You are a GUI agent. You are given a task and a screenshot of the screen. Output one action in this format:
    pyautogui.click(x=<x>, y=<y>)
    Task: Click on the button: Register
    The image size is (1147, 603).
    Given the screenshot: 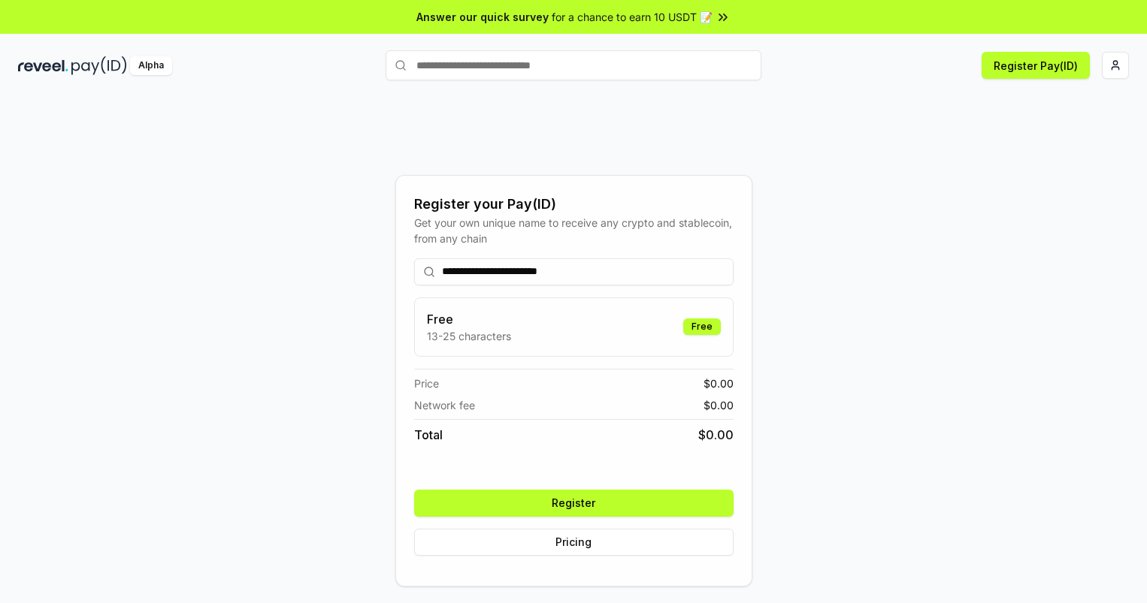 What is the action you would take?
    pyautogui.click(x=573, y=504)
    